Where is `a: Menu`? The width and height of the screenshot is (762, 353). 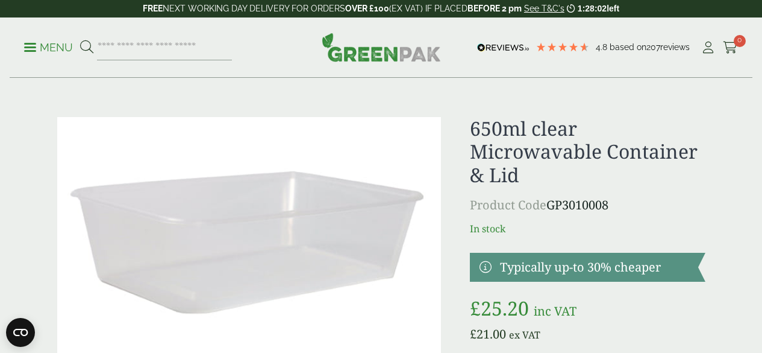 a: Menu is located at coordinates (48, 46).